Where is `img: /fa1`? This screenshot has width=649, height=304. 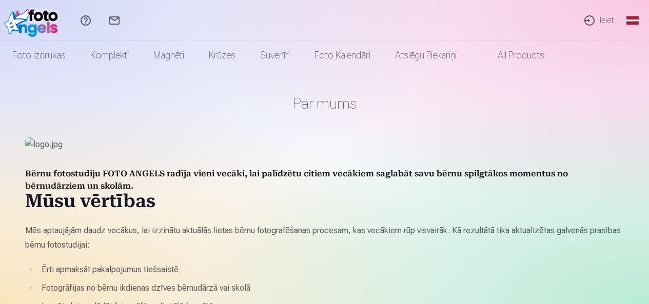
img: /fa1 is located at coordinates (33, 21).